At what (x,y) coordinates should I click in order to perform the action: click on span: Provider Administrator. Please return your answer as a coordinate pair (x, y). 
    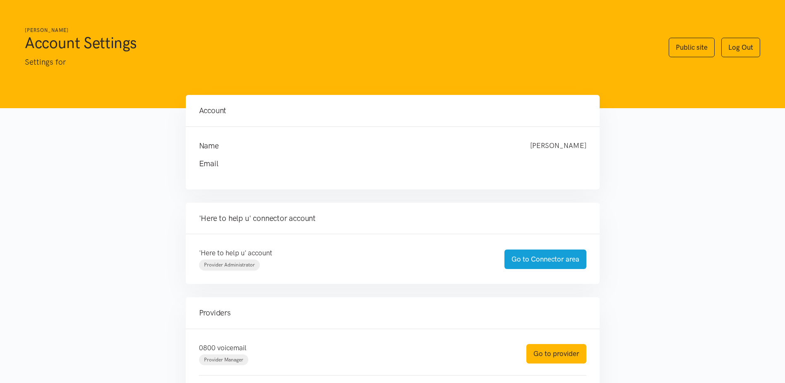
    Looking at the image, I should click on (229, 265).